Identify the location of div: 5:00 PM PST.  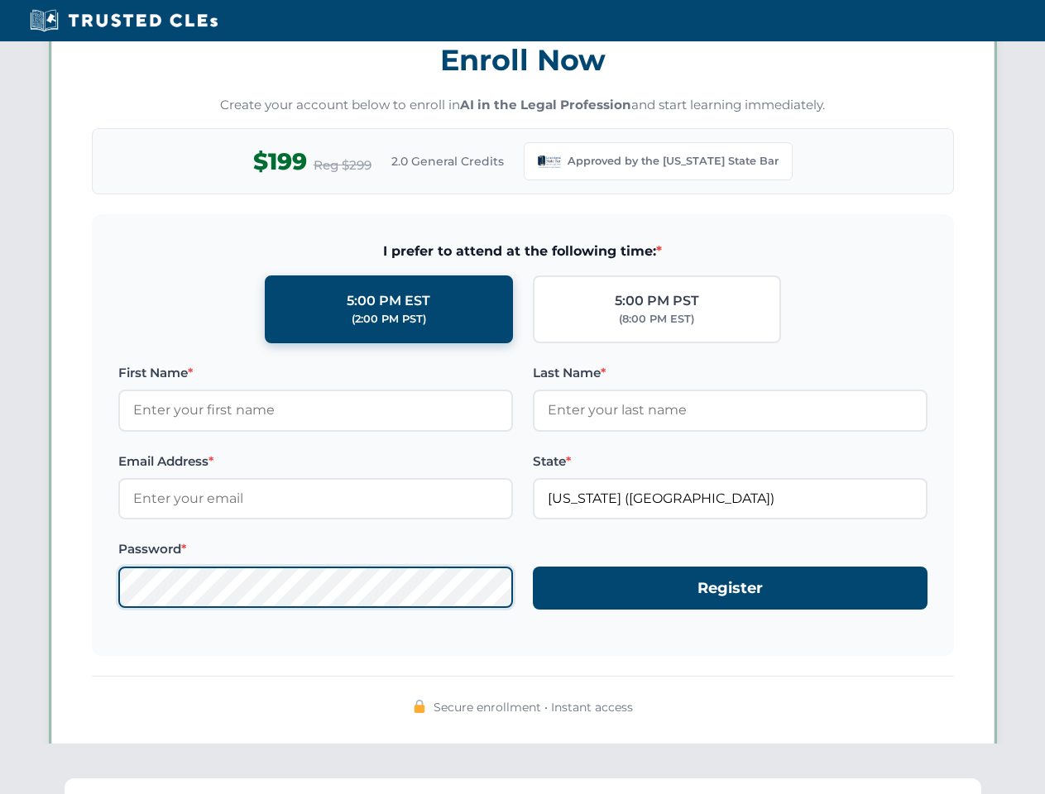
(657, 301).